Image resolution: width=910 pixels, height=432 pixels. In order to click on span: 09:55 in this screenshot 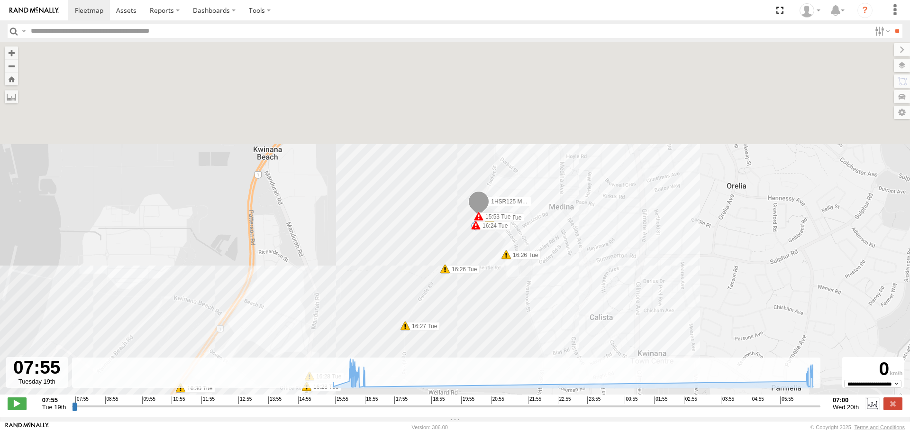, I will do `click(149, 400)`.